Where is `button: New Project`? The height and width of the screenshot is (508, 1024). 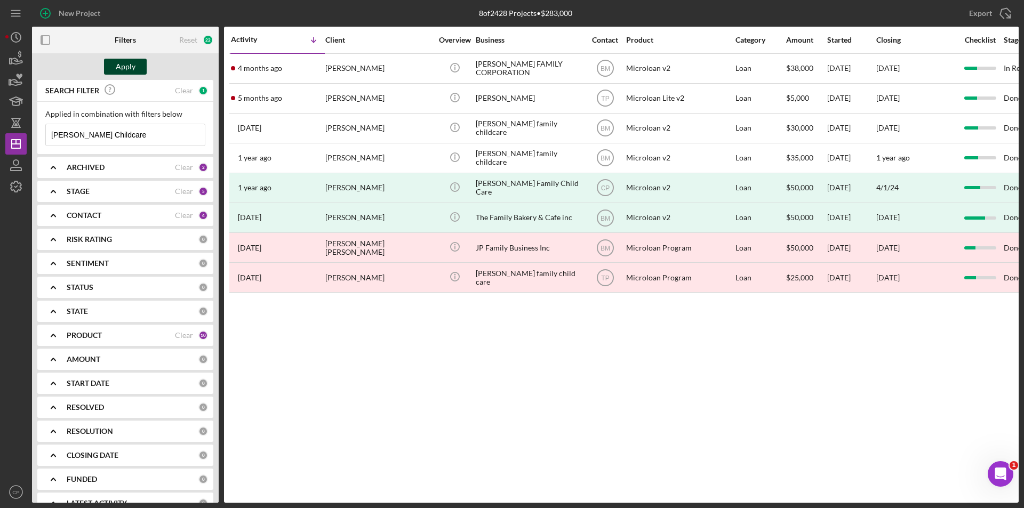
button: New Project is located at coordinates (71, 13).